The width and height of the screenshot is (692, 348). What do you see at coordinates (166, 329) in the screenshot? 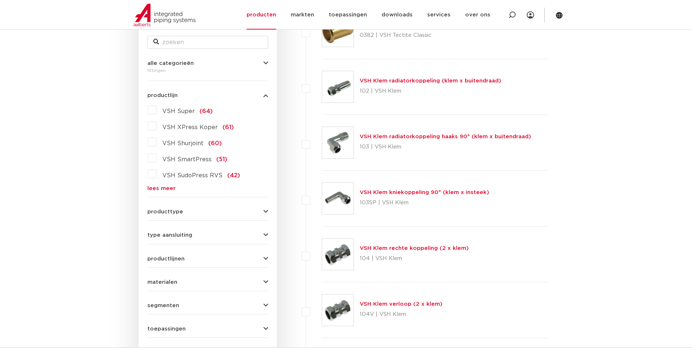
I see `span: toepassingen` at bounding box center [166, 329].